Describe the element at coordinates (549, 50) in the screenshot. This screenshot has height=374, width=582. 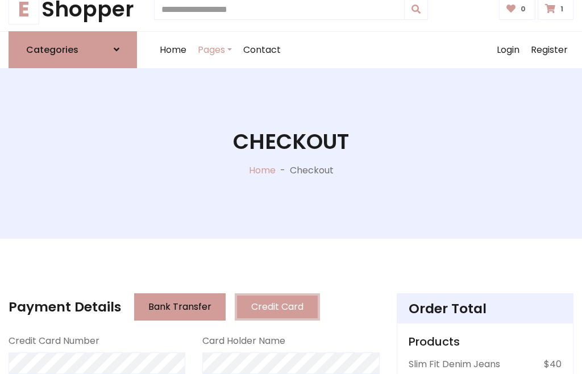
I see `a: Register` at that location.